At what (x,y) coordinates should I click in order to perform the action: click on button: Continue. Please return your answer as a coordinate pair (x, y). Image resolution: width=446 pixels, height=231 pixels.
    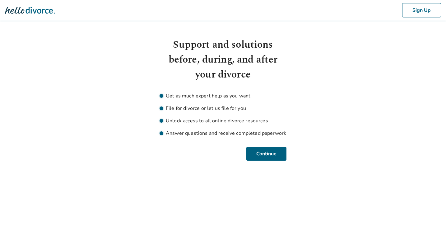
    Looking at the image, I should click on (266, 153).